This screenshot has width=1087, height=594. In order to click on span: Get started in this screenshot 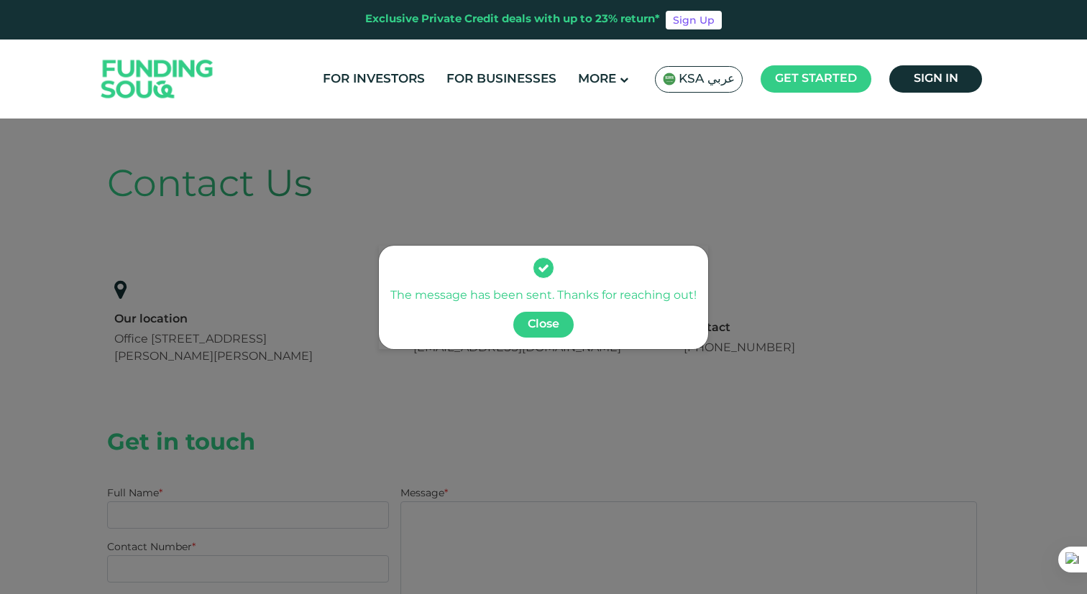, I will do `click(816, 78)`.